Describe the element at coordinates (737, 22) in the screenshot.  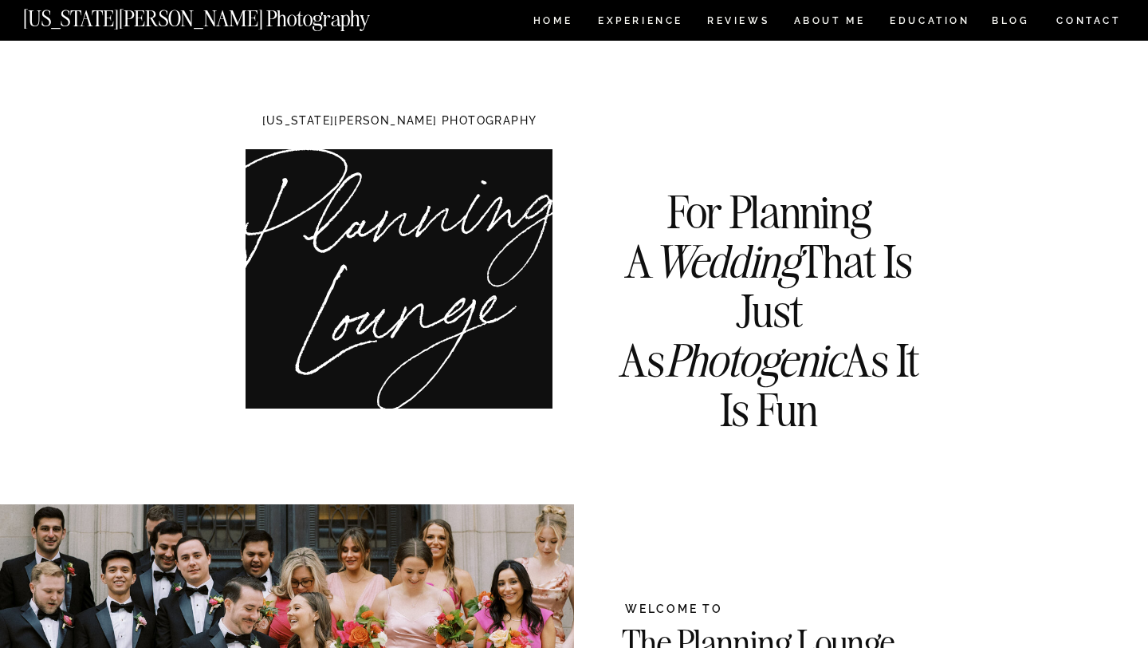
I see `a: REVIEWS` at that location.